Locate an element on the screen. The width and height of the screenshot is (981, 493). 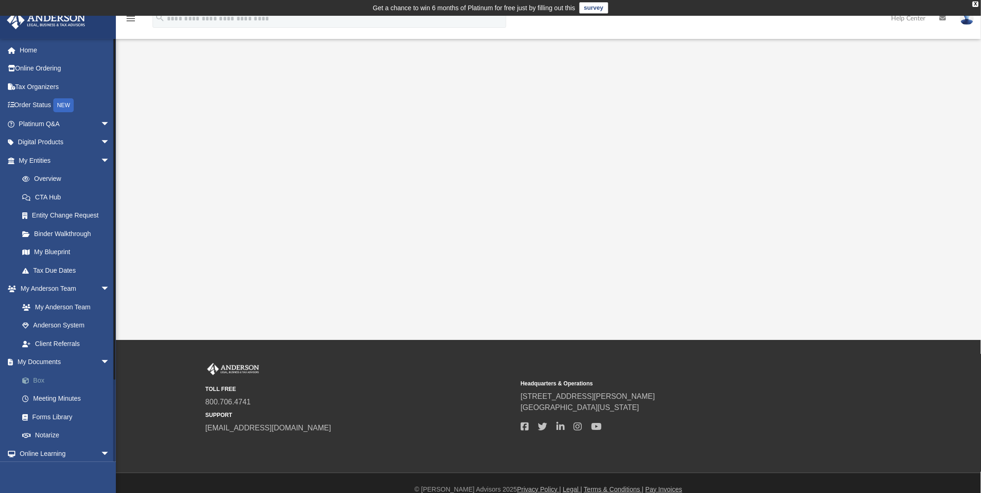
a: Legal | is located at coordinates (573, 489).